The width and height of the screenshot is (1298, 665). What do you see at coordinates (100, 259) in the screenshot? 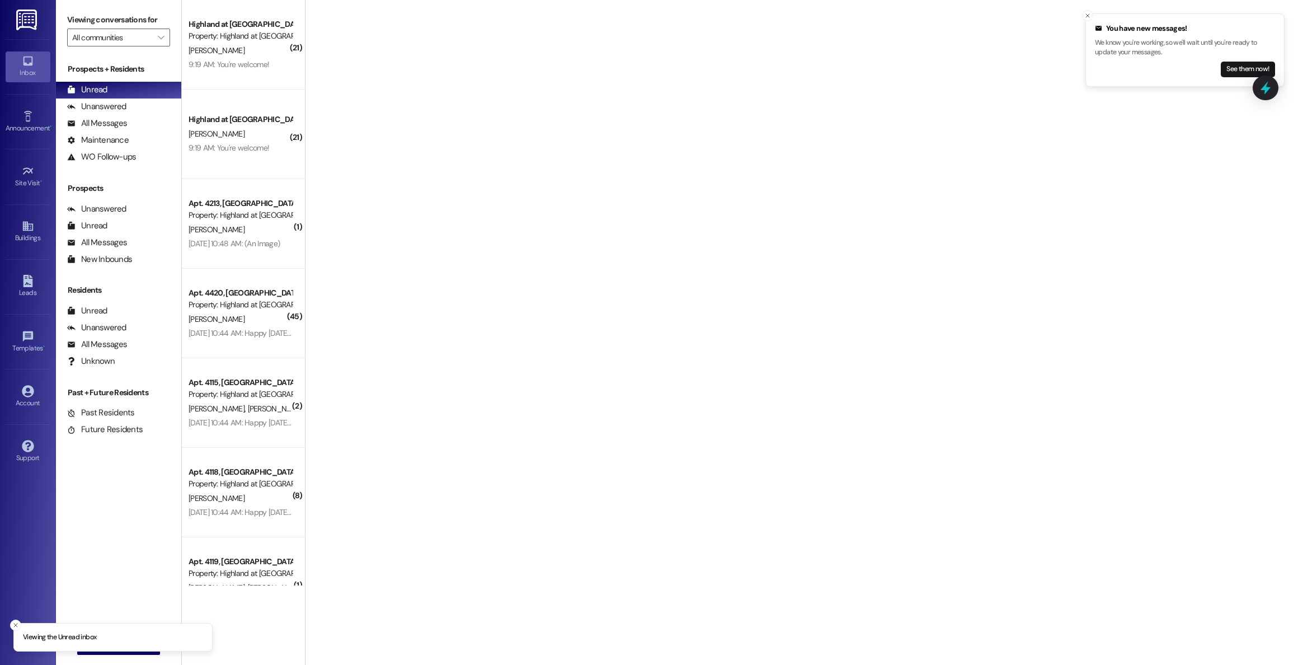
I see `div: New Inbounds` at bounding box center [100, 259].